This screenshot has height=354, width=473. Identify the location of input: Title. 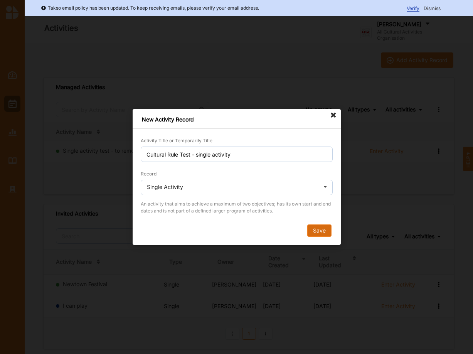
(237, 154).